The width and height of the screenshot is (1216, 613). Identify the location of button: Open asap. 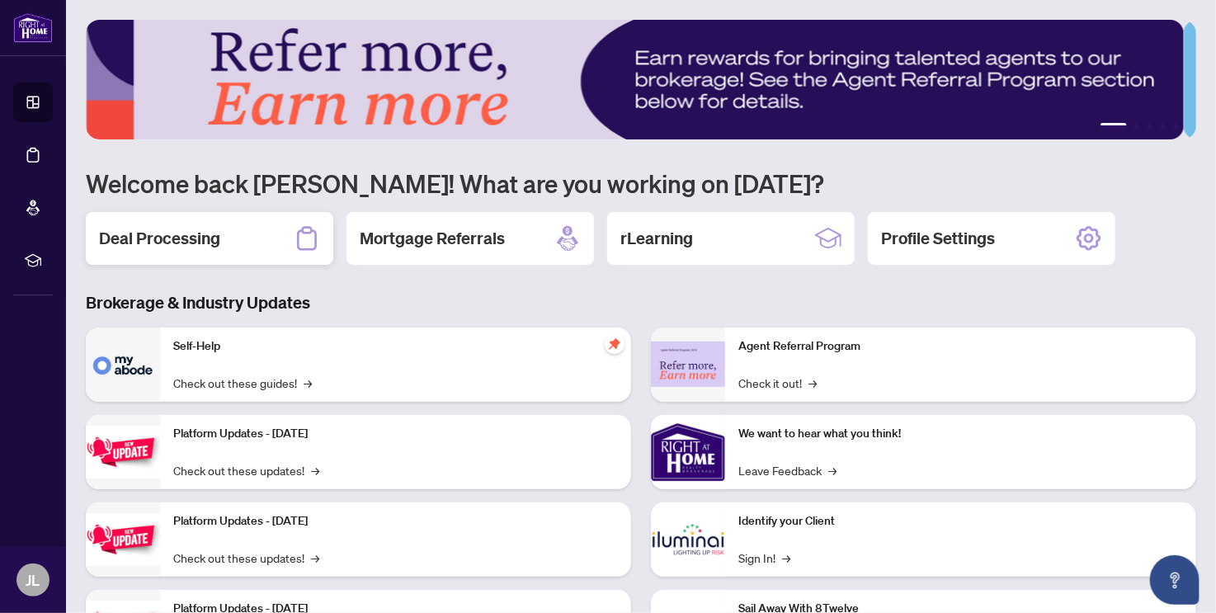
(1175, 580).